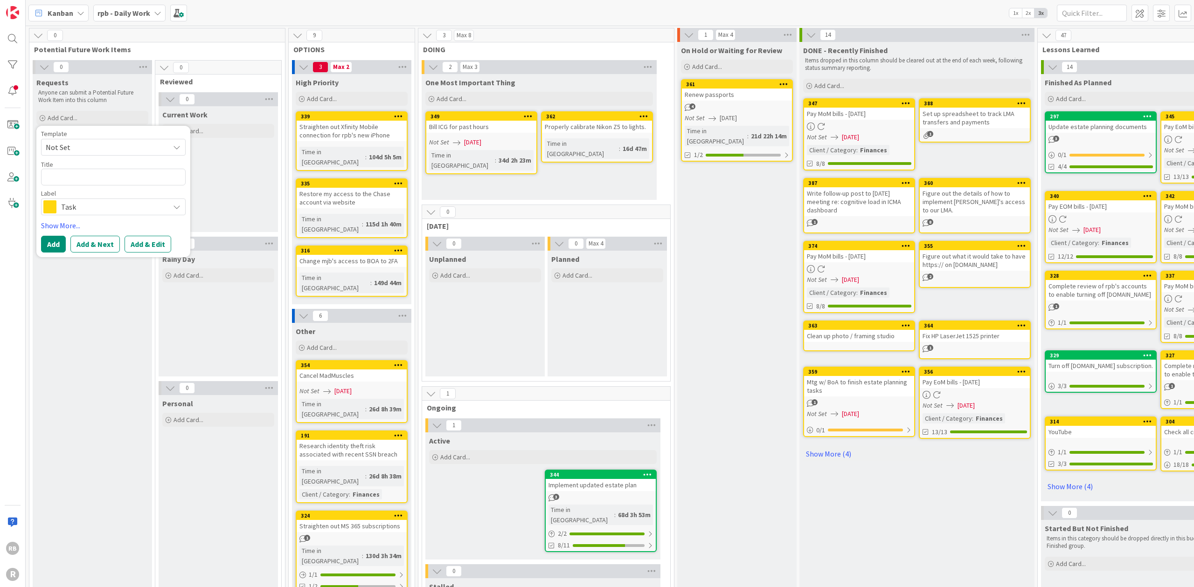  Describe the element at coordinates (1100, 444) in the screenshot. I see `a: 314YouTube1/13/3` at that location.